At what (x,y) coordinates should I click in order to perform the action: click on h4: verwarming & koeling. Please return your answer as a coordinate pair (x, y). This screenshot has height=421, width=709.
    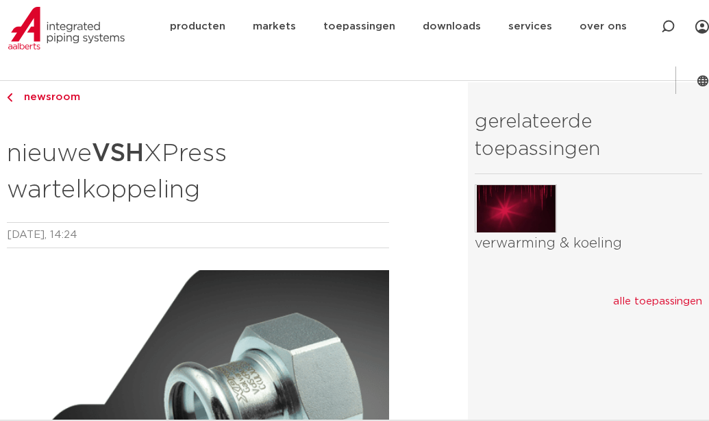
    Looking at the image, I should click on (548, 243).